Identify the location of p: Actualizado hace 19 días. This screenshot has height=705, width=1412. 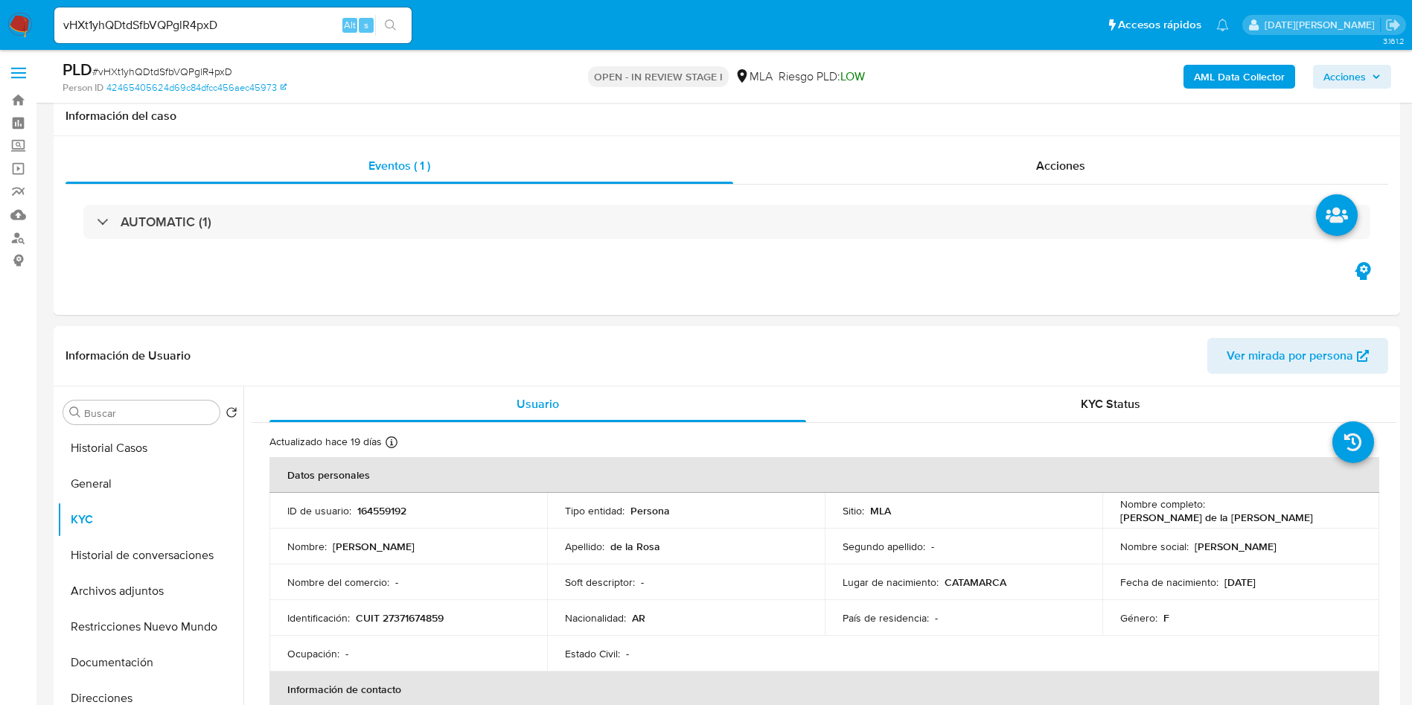
(325, 441).